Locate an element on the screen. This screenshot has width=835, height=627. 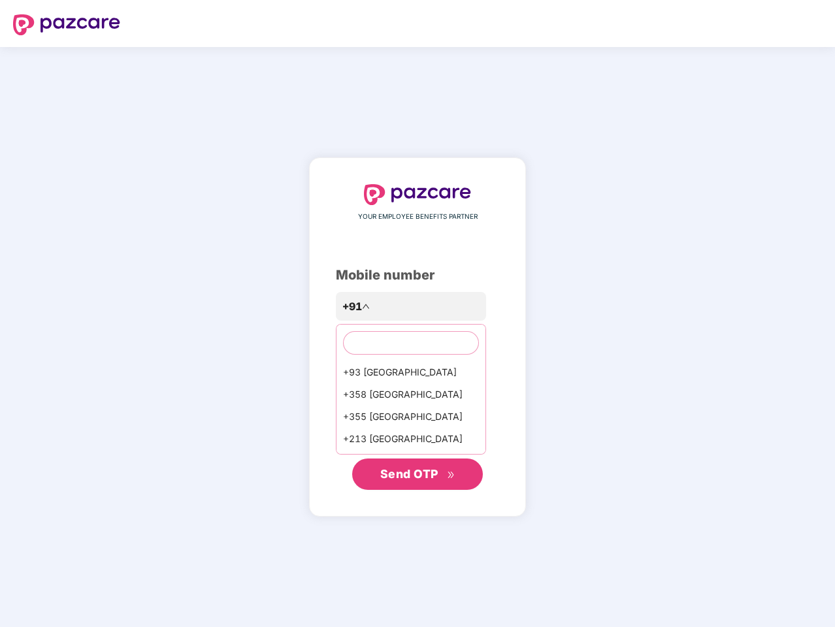
div: Mobile number is located at coordinates (418, 275).